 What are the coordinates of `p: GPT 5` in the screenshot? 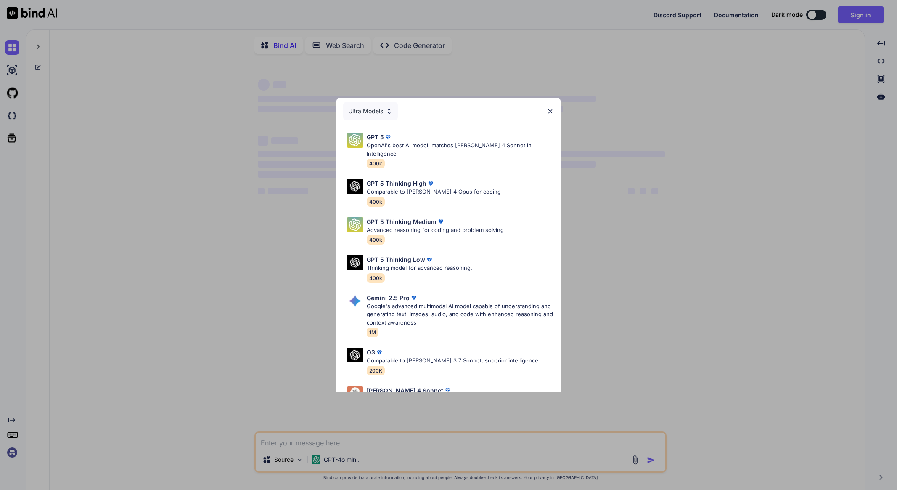 It's located at (375, 137).